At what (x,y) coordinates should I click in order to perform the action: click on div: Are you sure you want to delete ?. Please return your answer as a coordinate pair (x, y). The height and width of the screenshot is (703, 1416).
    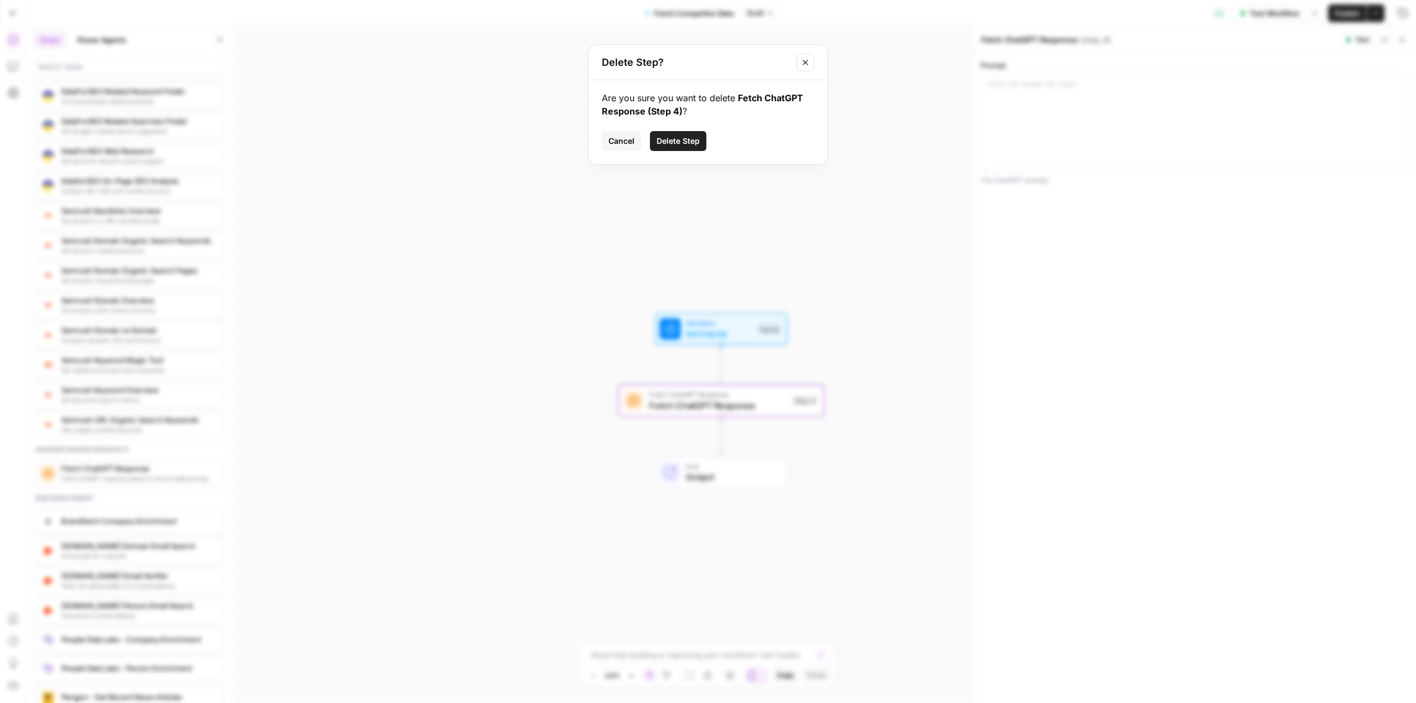
    Looking at the image, I should click on (708, 105).